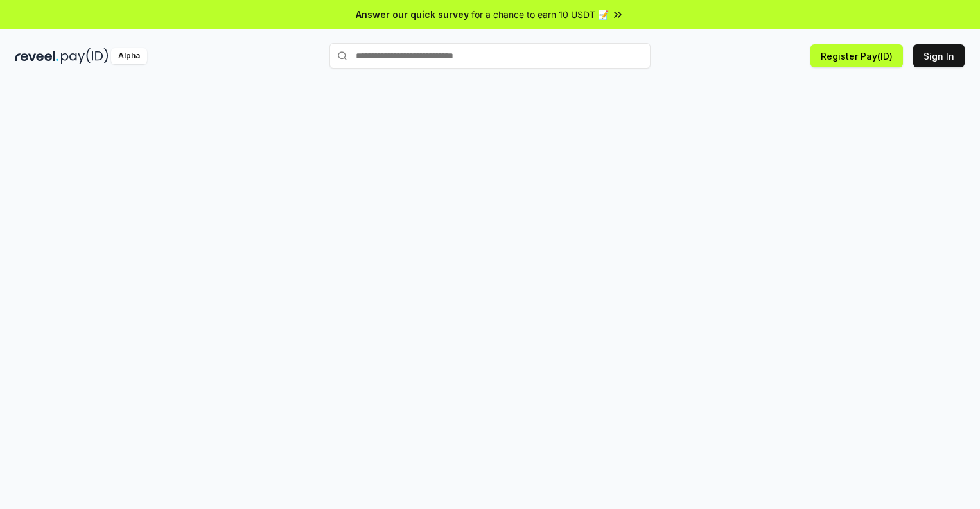 This screenshot has width=980, height=509. Describe the element at coordinates (85, 56) in the screenshot. I see `img: pay_id` at that location.